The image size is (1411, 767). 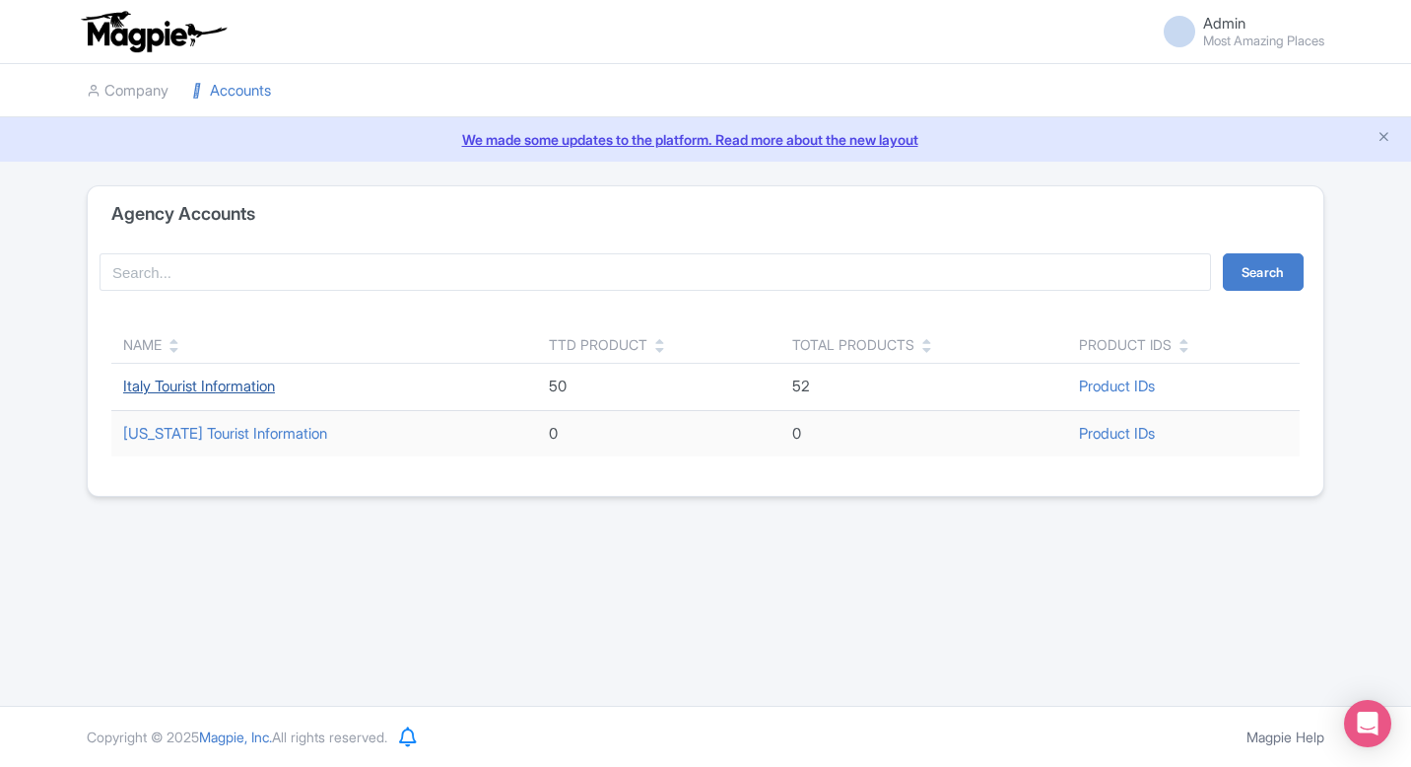 What do you see at coordinates (1368, 723) in the screenshot?
I see `div: Open Intercom Messenger` at bounding box center [1368, 723].